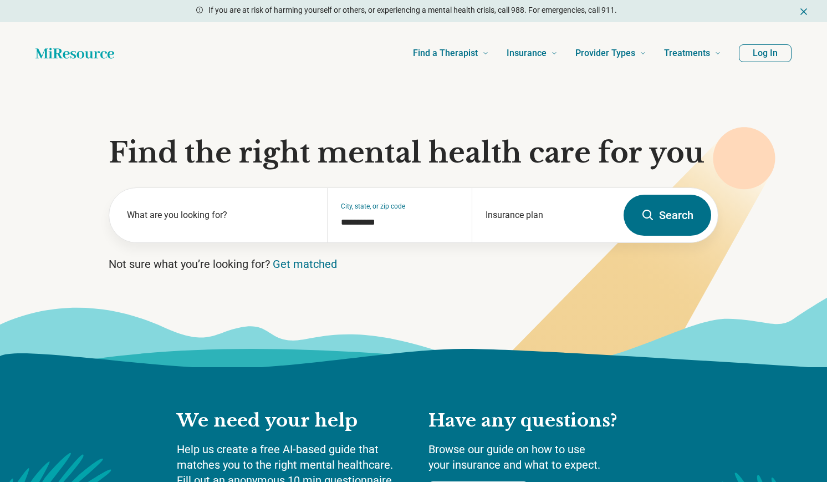 This screenshot has width=827, height=482. Describe the element at coordinates (305, 264) in the screenshot. I see `a: Get matched` at that location.